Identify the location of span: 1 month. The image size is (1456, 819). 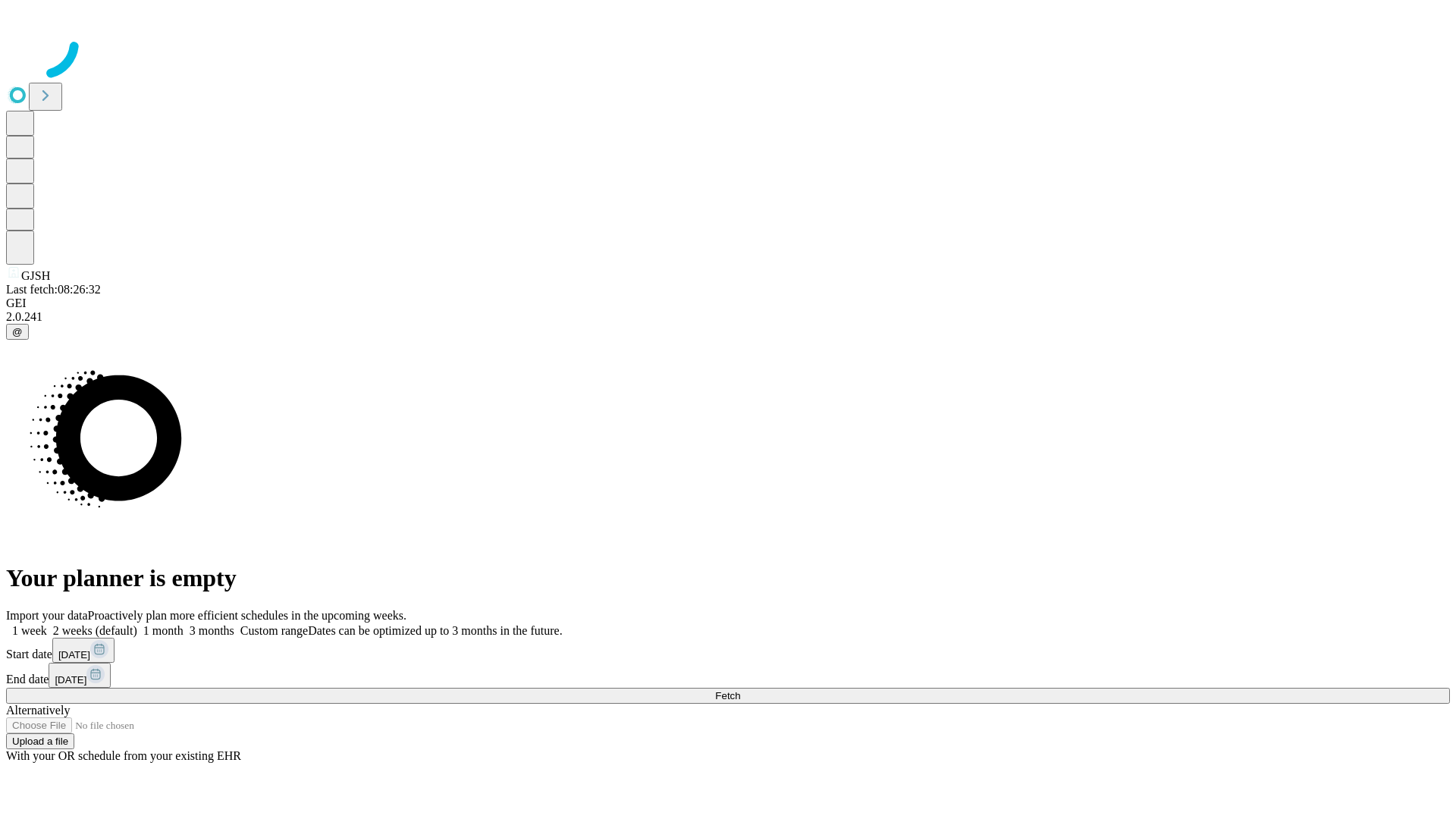
(163, 630).